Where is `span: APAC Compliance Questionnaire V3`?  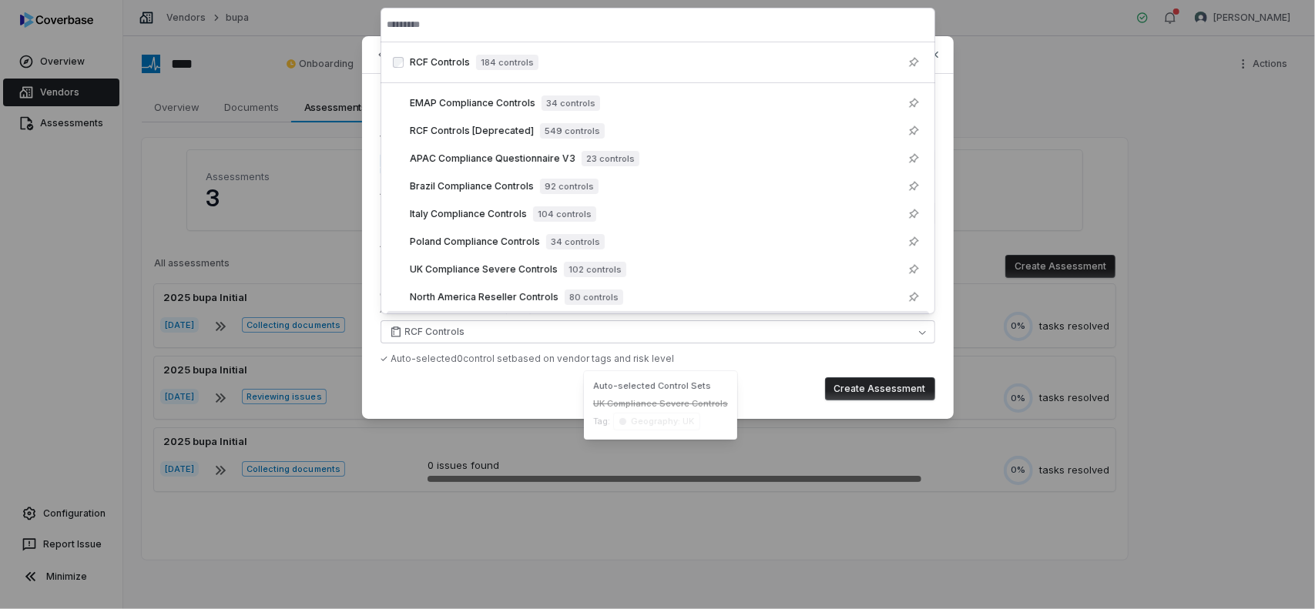
span: APAC Compliance Questionnaire V3 is located at coordinates (492, 159).